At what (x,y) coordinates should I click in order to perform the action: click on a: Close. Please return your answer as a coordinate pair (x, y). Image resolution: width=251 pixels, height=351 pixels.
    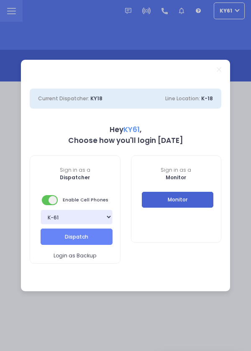
    Looking at the image, I should click on (218, 69).